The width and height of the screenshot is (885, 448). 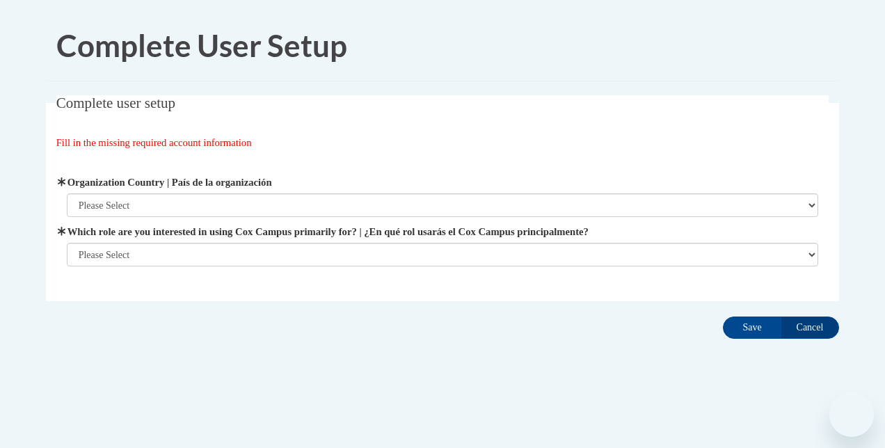 I want to click on label: Which role are you interested in using Cox Campus primarily for? | ¿En qué rol usarás el Cox Camp..., so click(x=443, y=232).